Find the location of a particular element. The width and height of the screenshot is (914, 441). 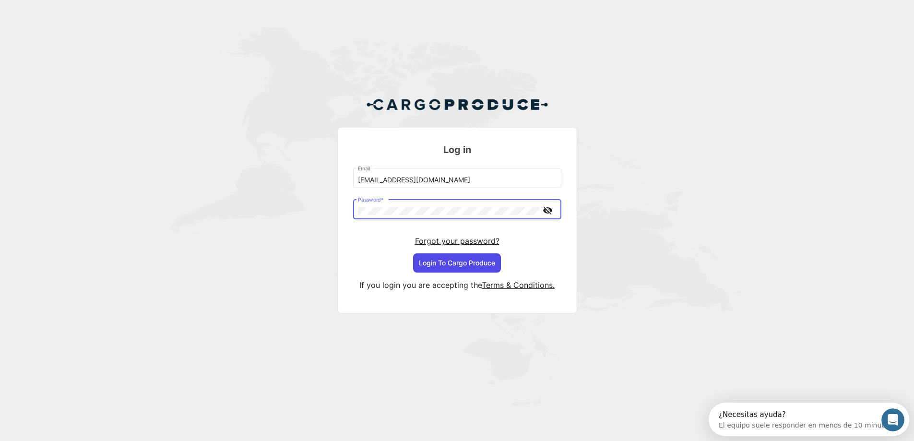

a: Terms & Conditions. is located at coordinates (518, 285).